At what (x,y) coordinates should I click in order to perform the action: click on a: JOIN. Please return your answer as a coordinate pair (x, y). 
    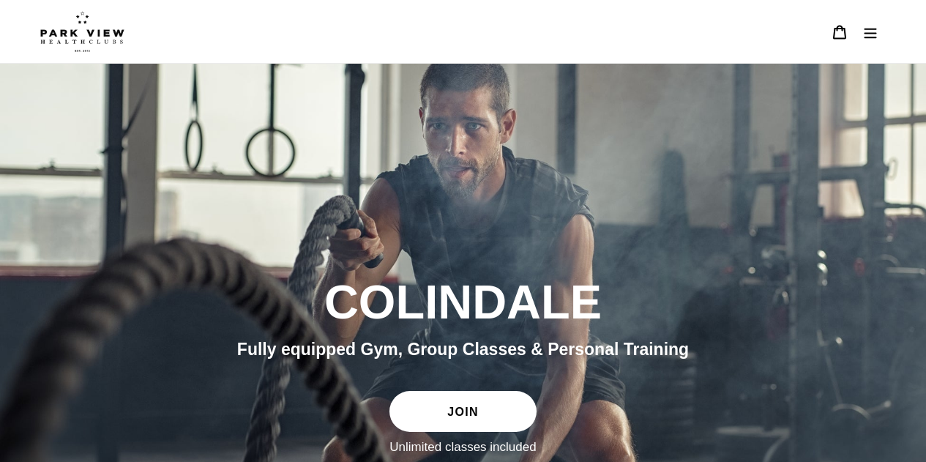
    Looking at the image, I should click on (463, 412).